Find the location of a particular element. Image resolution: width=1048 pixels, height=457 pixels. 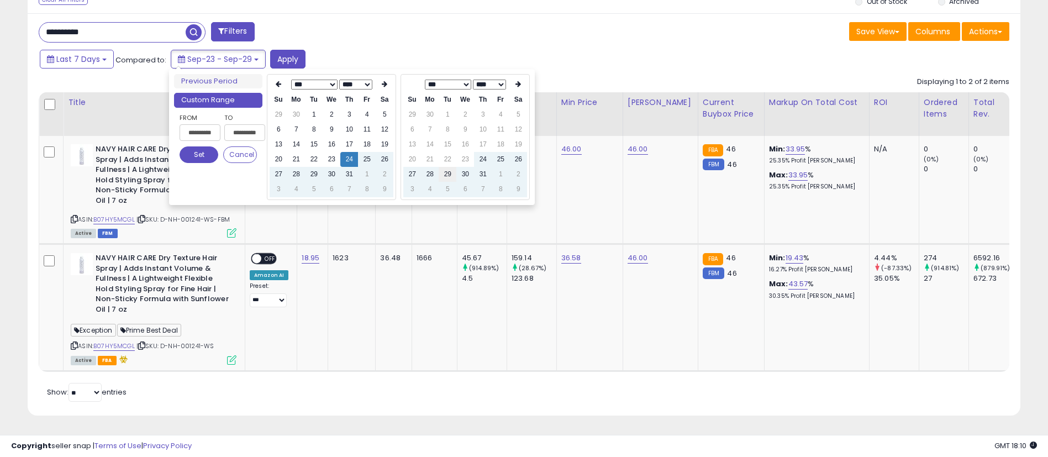

div: 27 is located at coordinates (946, 278).